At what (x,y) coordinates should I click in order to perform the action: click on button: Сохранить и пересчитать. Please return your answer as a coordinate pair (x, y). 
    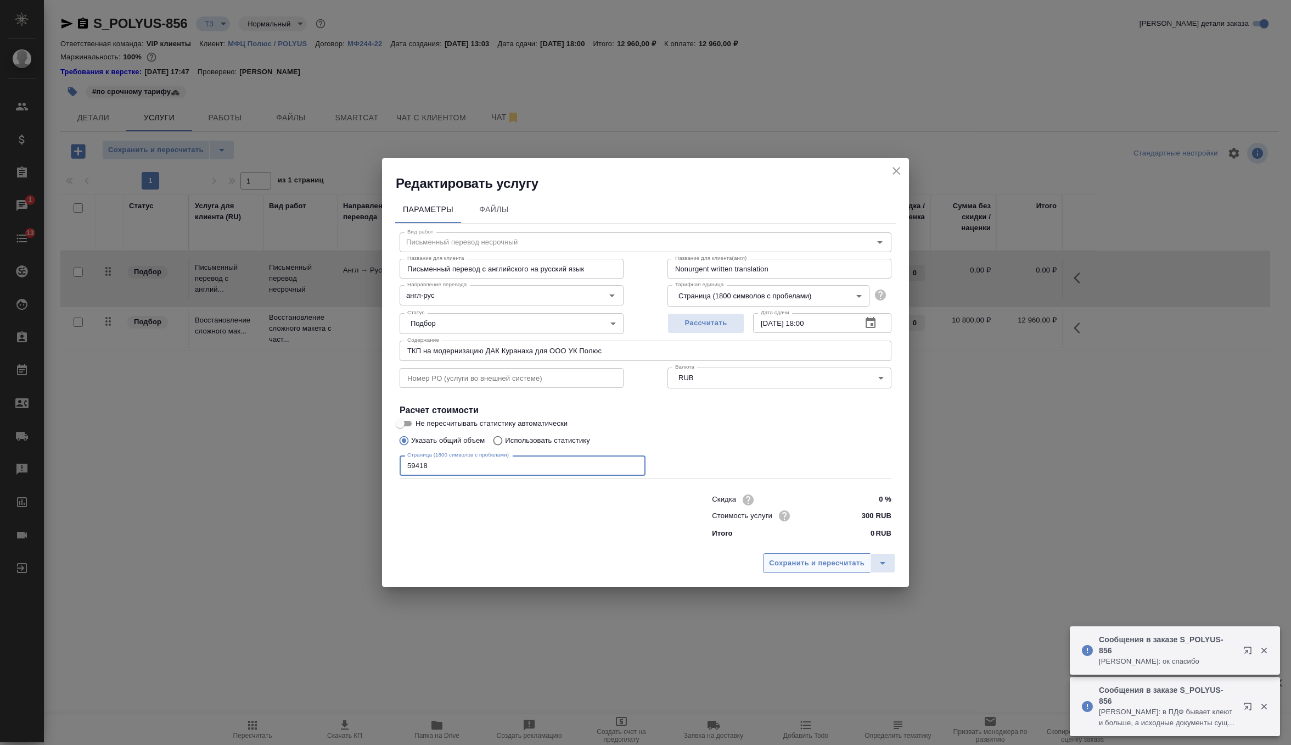
    Looking at the image, I should click on (817, 563).